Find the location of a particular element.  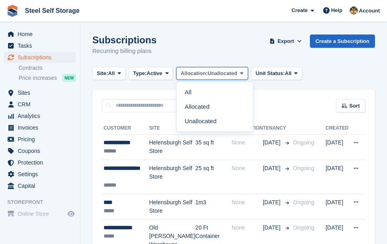

a: Create a Subscription is located at coordinates (342, 41).